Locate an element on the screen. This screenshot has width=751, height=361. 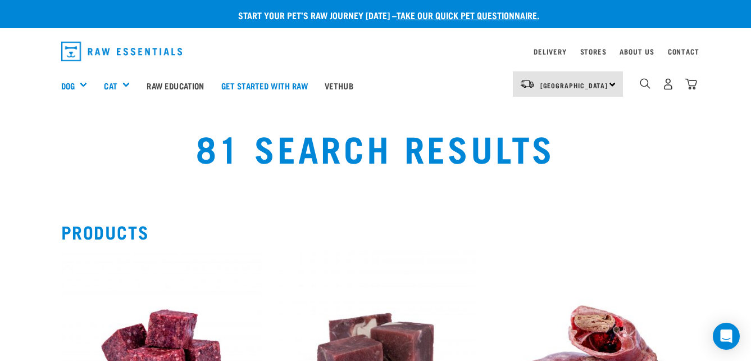
img: van-moving.png is located at coordinates (527, 84).